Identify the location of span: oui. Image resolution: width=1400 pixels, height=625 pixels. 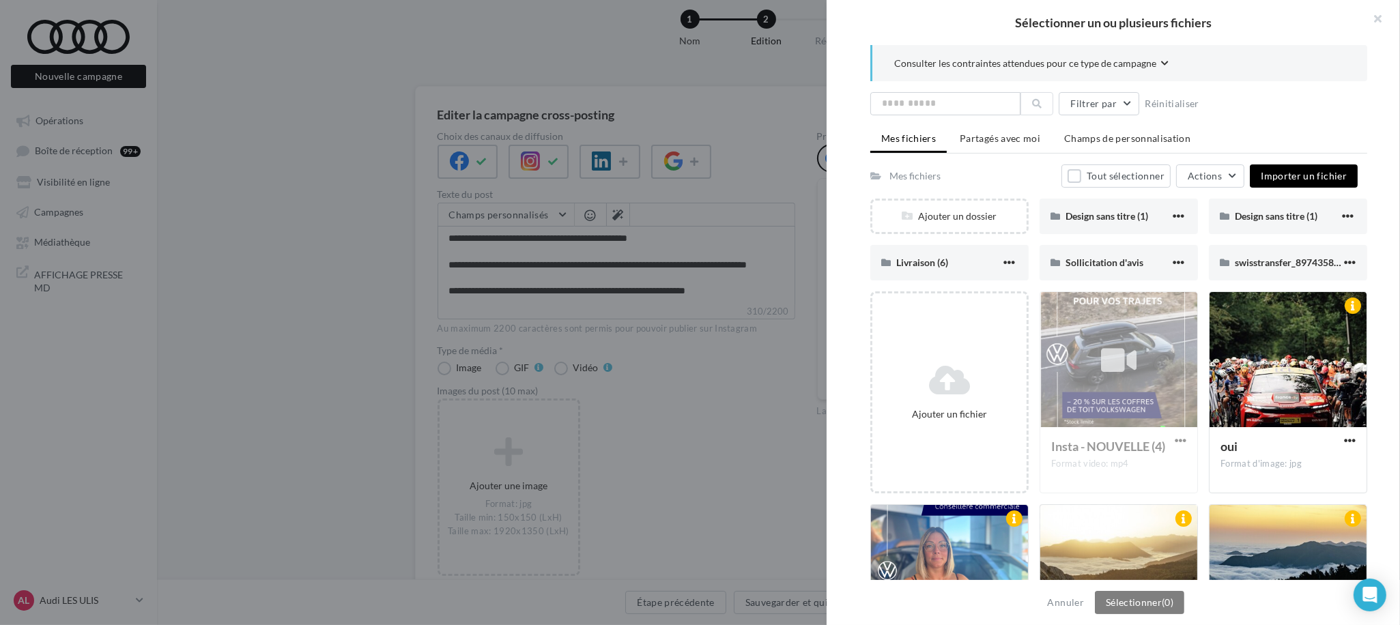
(1229, 447).